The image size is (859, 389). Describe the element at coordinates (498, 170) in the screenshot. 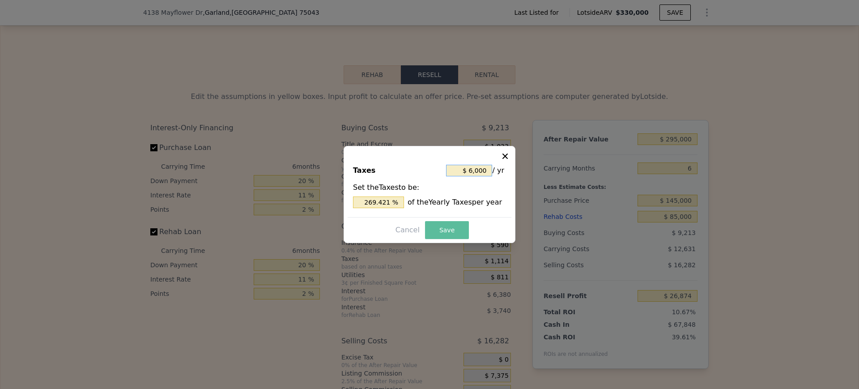

I see `span: / yr` at that location.